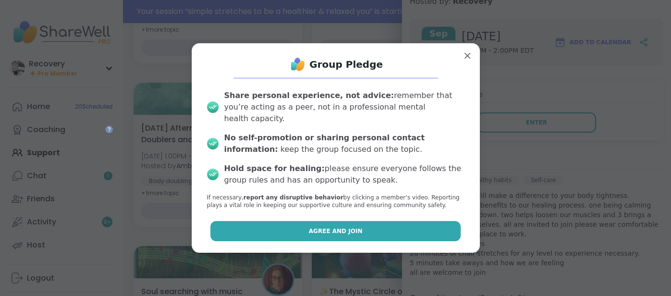 This screenshot has height=296, width=671. Describe the element at coordinates (293, 197) in the screenshot. I see `b: report any disruptive behavior` at that location.